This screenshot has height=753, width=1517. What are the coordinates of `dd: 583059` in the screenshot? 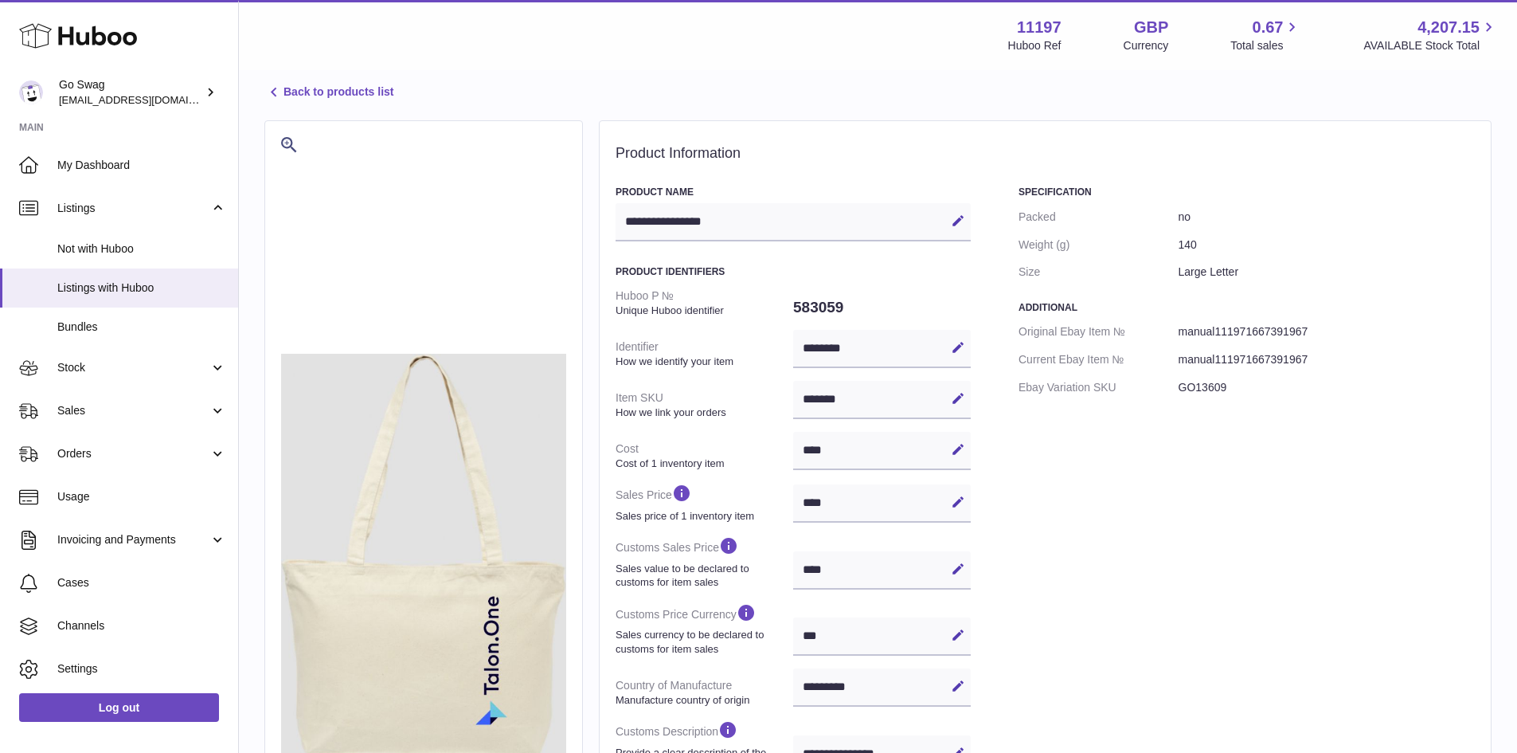 It's located at (882, 307).